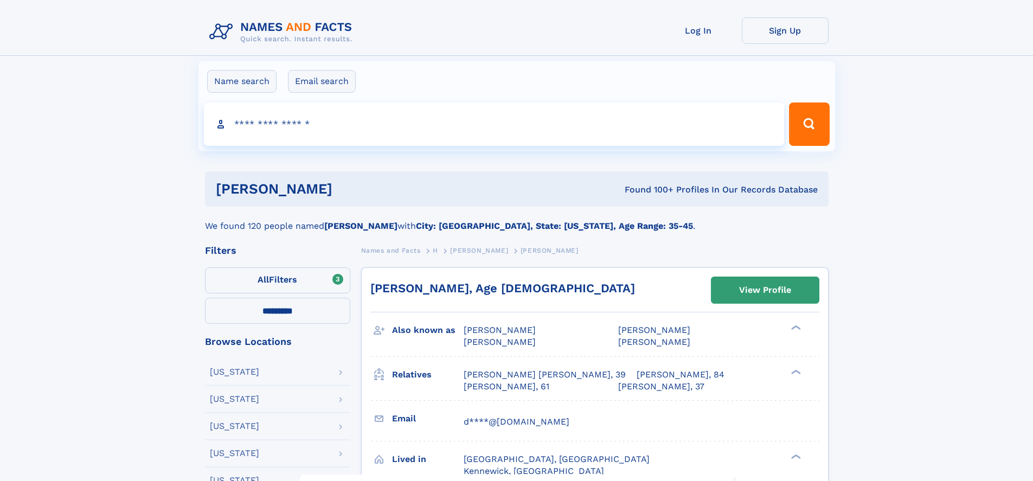 The width and height of the screenshot is (1033, 481). I want to click on a: View Profile, so click(765, 290).